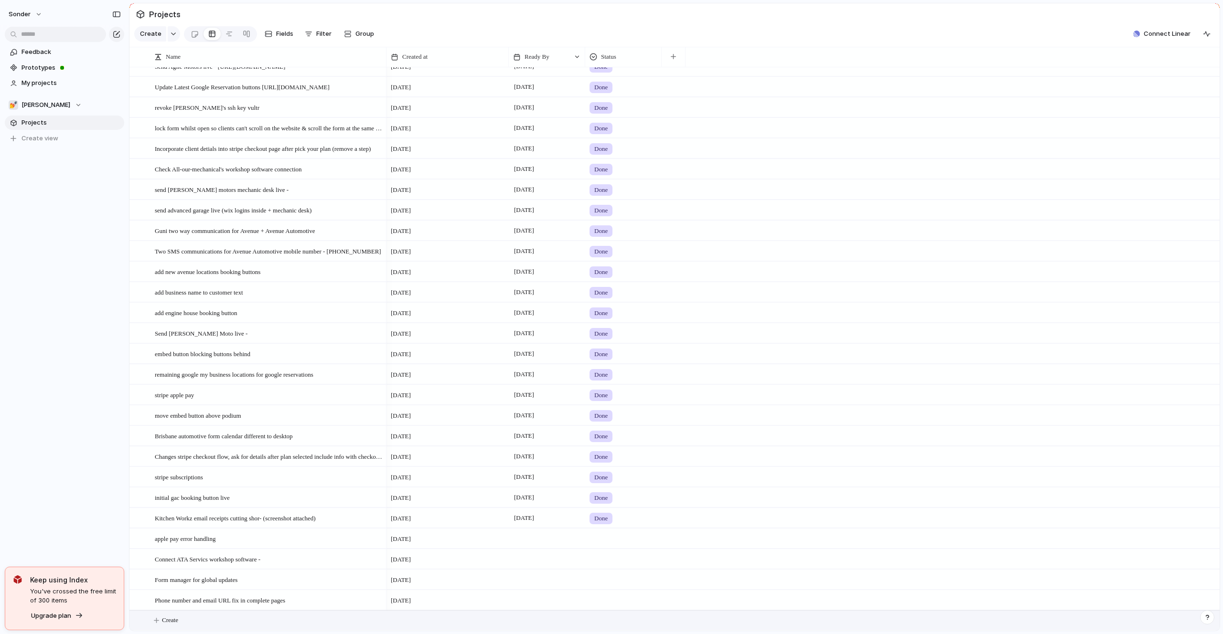 This screenshot has width=1223, height=634. Describe the element at coordinates (165, 14) in the screenshot. I see `span: Projects` at that location.